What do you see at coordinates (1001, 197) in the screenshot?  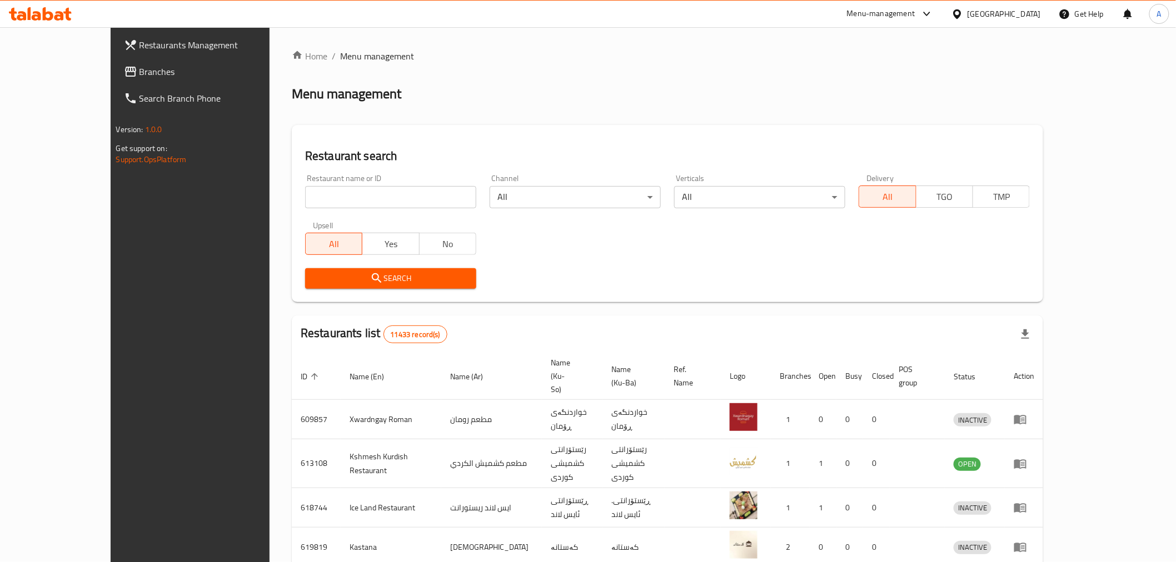 I see `button: TMP` at bounding box center [1001, 197].